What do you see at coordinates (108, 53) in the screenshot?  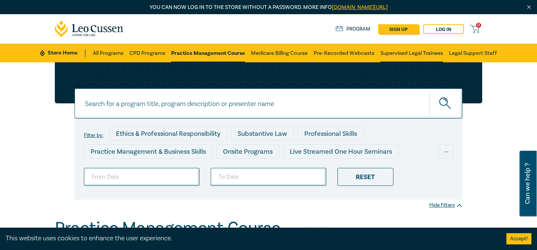 I see `a: All Programs` at bounding box center [108, 53].